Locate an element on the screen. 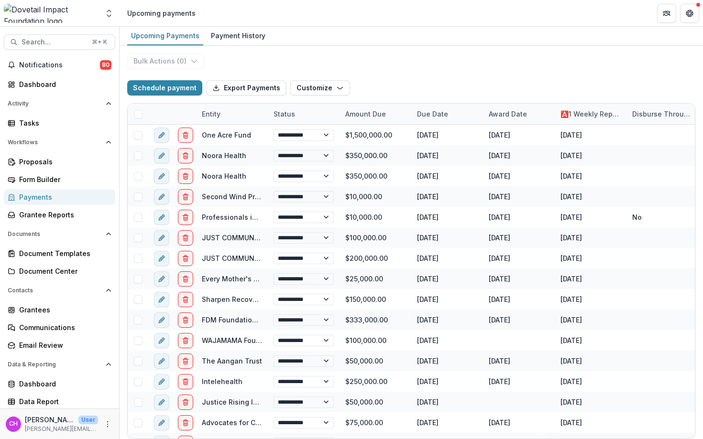 Image resolution: width=703 pixels, height=439 pixels. button: Search... is located at coordinates (59, 42).